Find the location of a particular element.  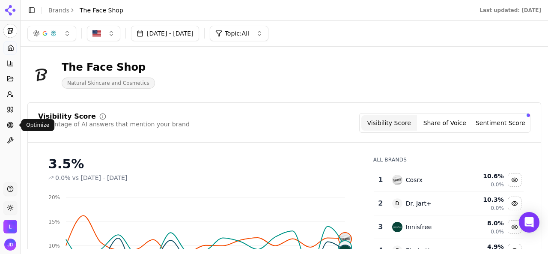

div: 10.6 % is located at coordinates (484, 176).